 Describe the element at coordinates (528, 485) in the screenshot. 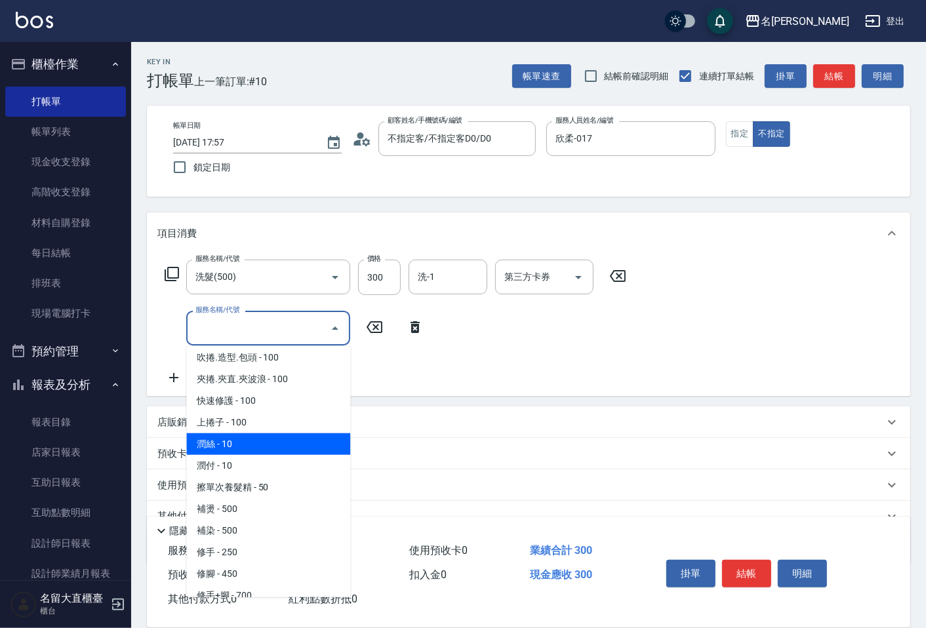

I see `div: 使用預收卡` at that location.